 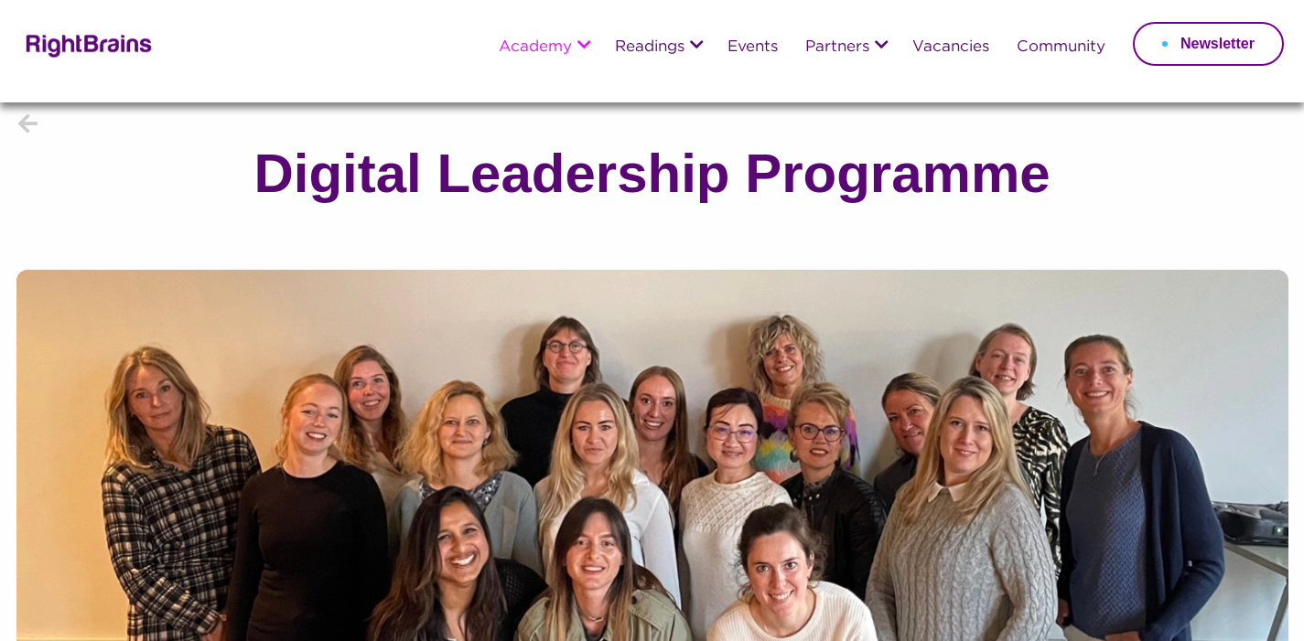 I want to click on a: Vacancies, so click(x=951, y=48).